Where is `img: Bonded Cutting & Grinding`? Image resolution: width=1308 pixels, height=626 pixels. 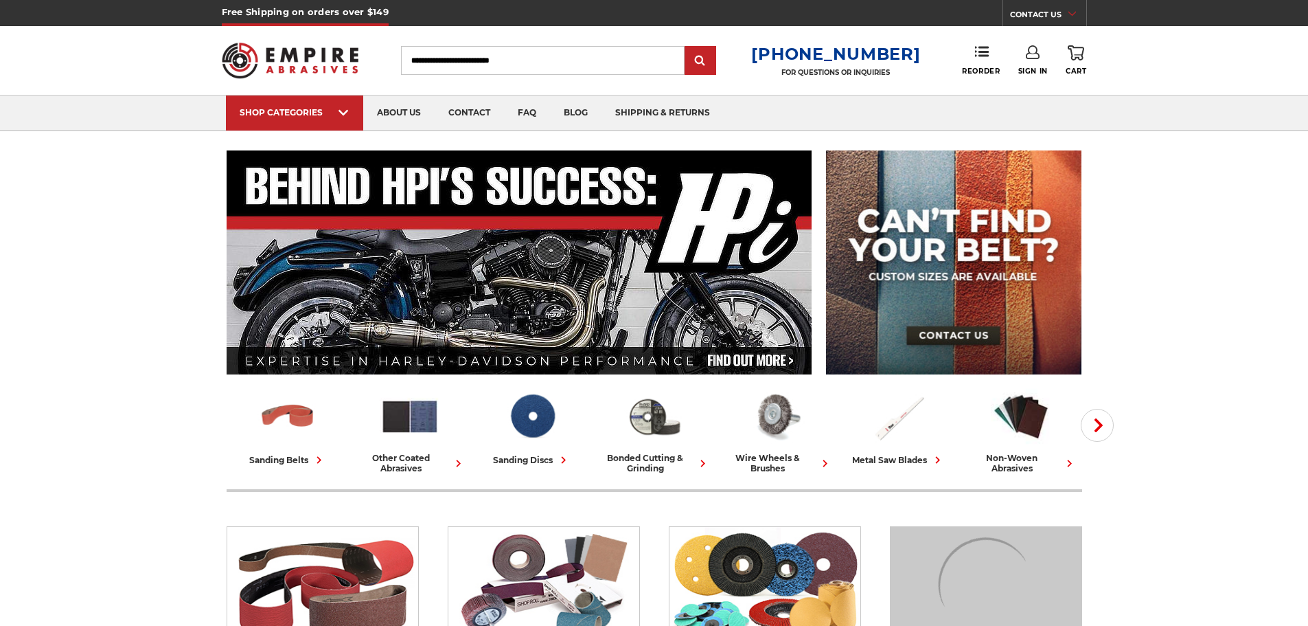 img: Bonded Cutting & Grinding is located at coordinates (654, 416).